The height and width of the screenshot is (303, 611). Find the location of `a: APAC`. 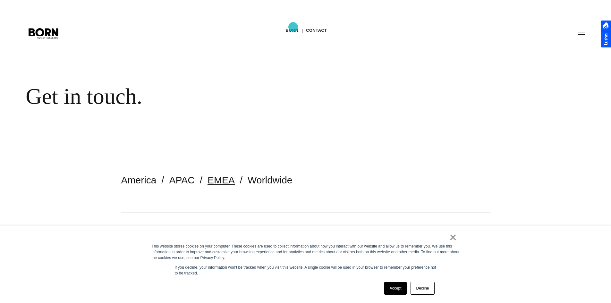

a: APAC is located at coordinates (182, 180).